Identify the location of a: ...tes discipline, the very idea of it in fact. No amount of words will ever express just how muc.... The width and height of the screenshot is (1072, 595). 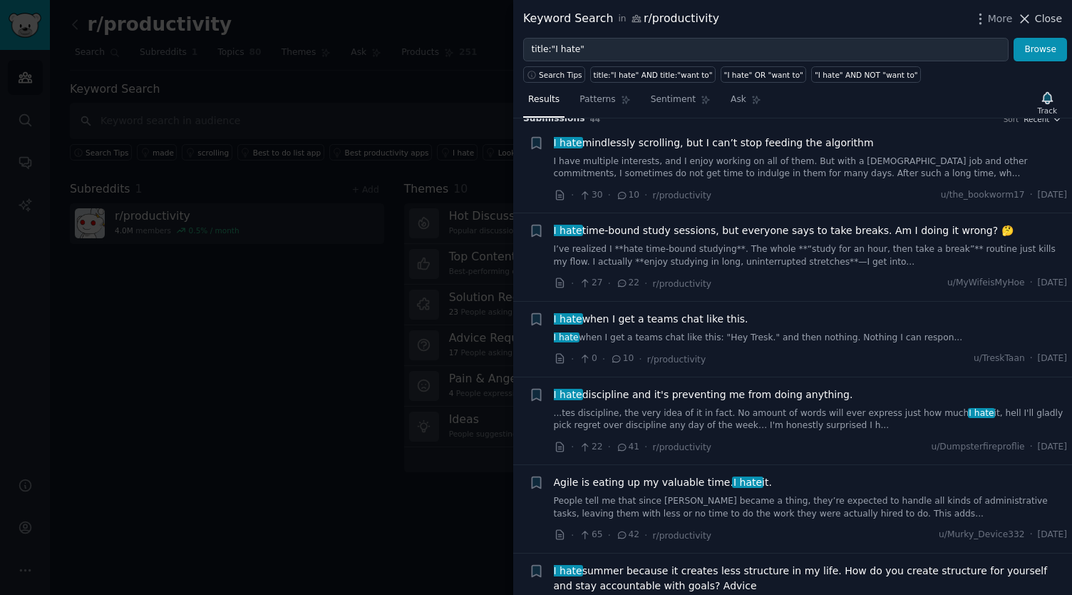
(811, 419).